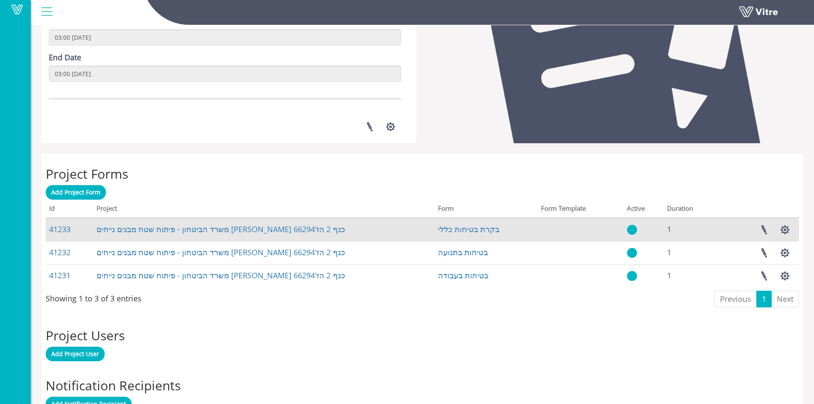 Image resolution: width=814 pixels, height=404 pixels. Describe the element at coordinates (785, 299) in the screenshot. I see `a: Next` at that location.